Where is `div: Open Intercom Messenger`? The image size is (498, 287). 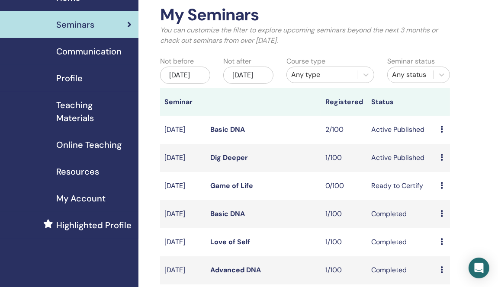 div: Open Intercom Messenger is located at coordinates (479, 268).